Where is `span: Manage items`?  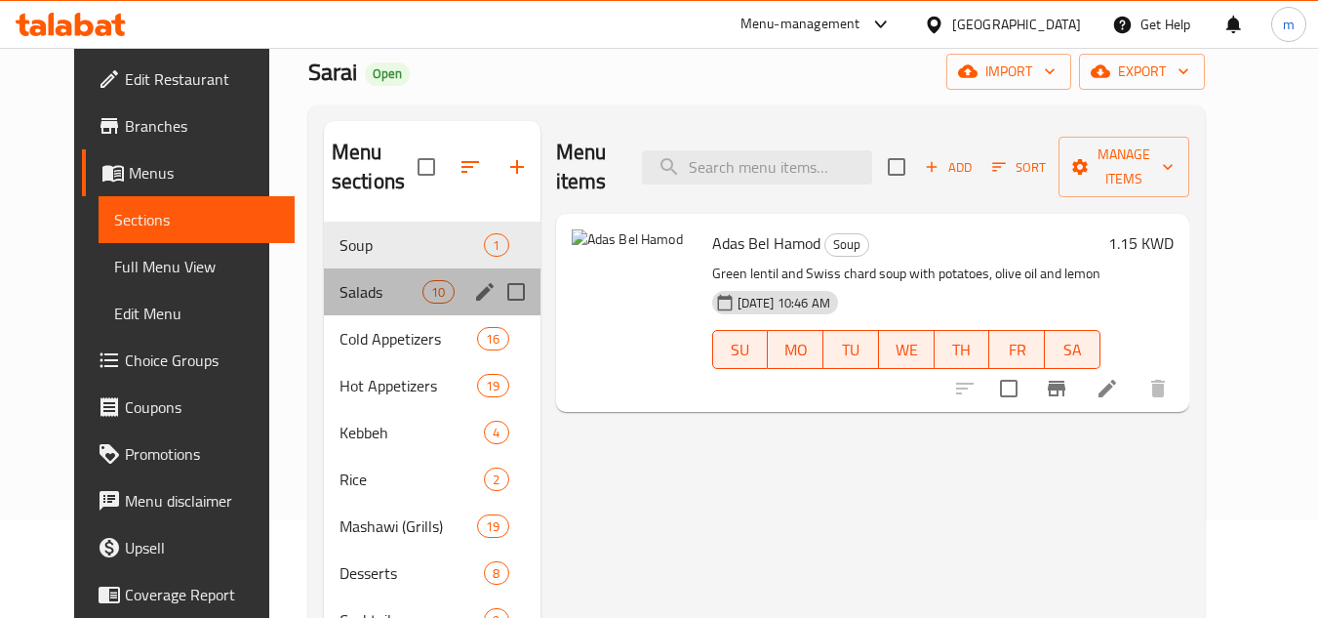 span: Manage items is located at coordinates (1124, 167).